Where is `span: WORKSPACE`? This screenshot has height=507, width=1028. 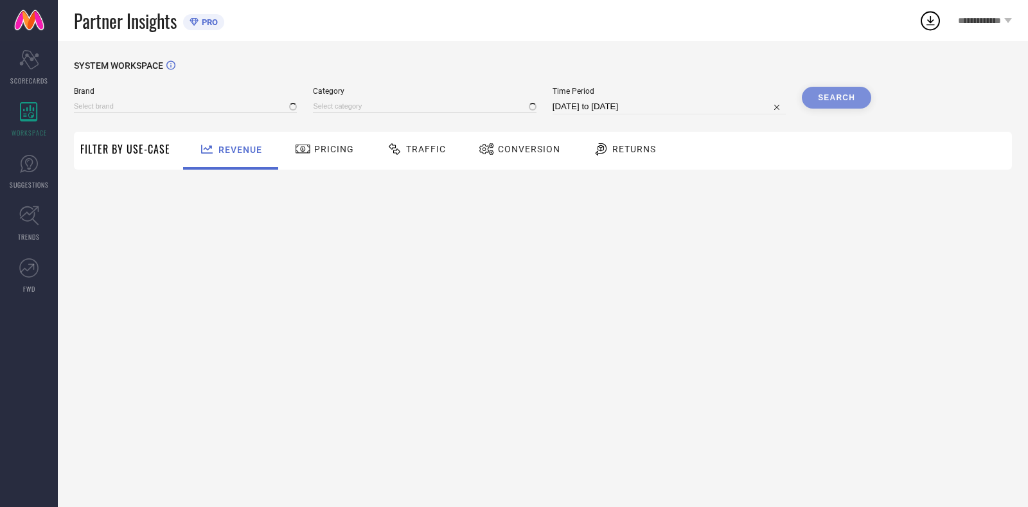
span: WORKSPACE is located at coordinates (29, 132).